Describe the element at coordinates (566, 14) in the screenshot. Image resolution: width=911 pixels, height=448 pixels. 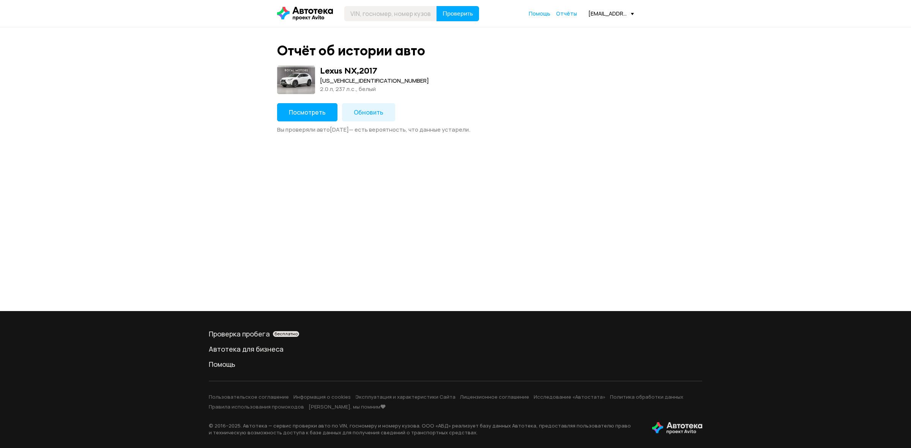
I see `a: Отчёты` at that location.